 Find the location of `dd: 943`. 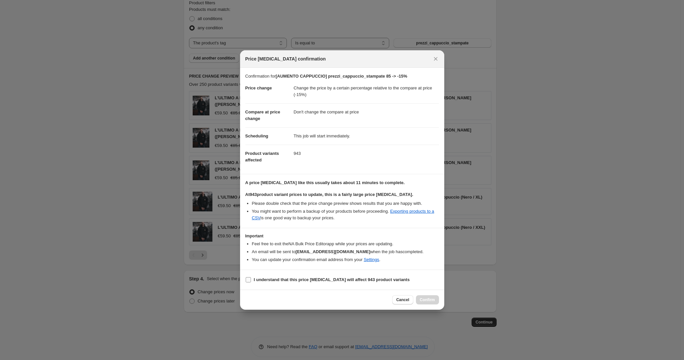

dd: 943 is located at coordinates (366, 153).